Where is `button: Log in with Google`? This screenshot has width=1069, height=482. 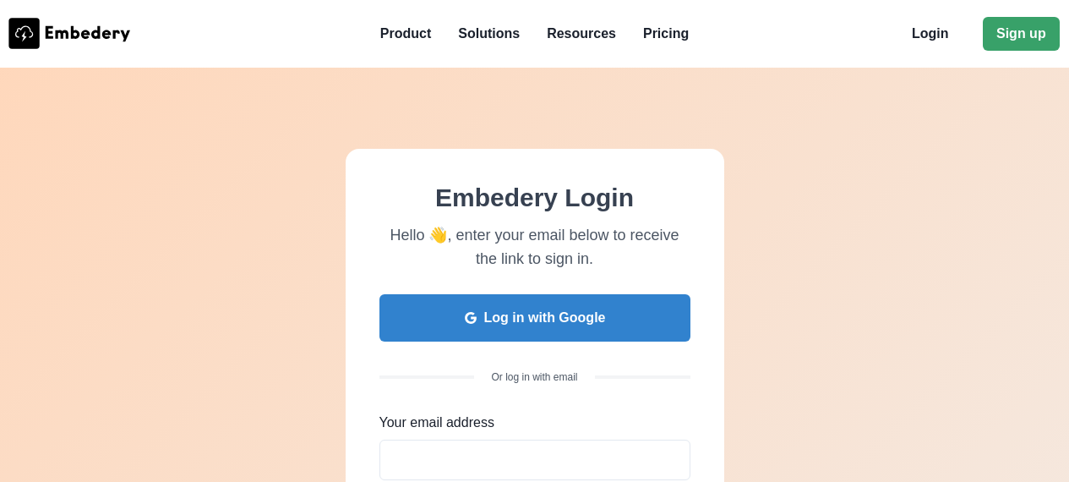
button: Log in with Google is located at coordinates (535, 318).